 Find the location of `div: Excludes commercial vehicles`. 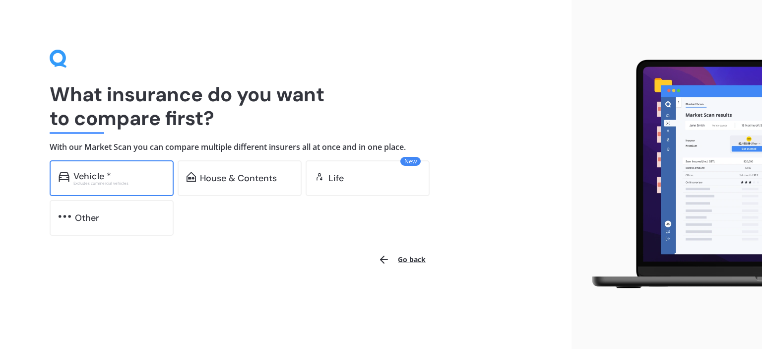

div: Excludes commercial vehicles is located at coordinates (119, 183).